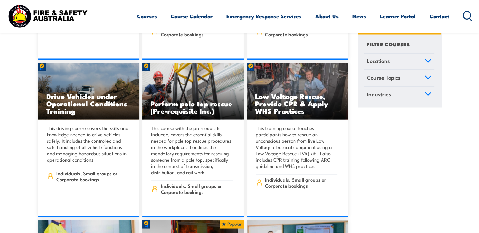  Describe the element at coordinates (327, 16) in the screenshot. I see `a: About Us` at that location.